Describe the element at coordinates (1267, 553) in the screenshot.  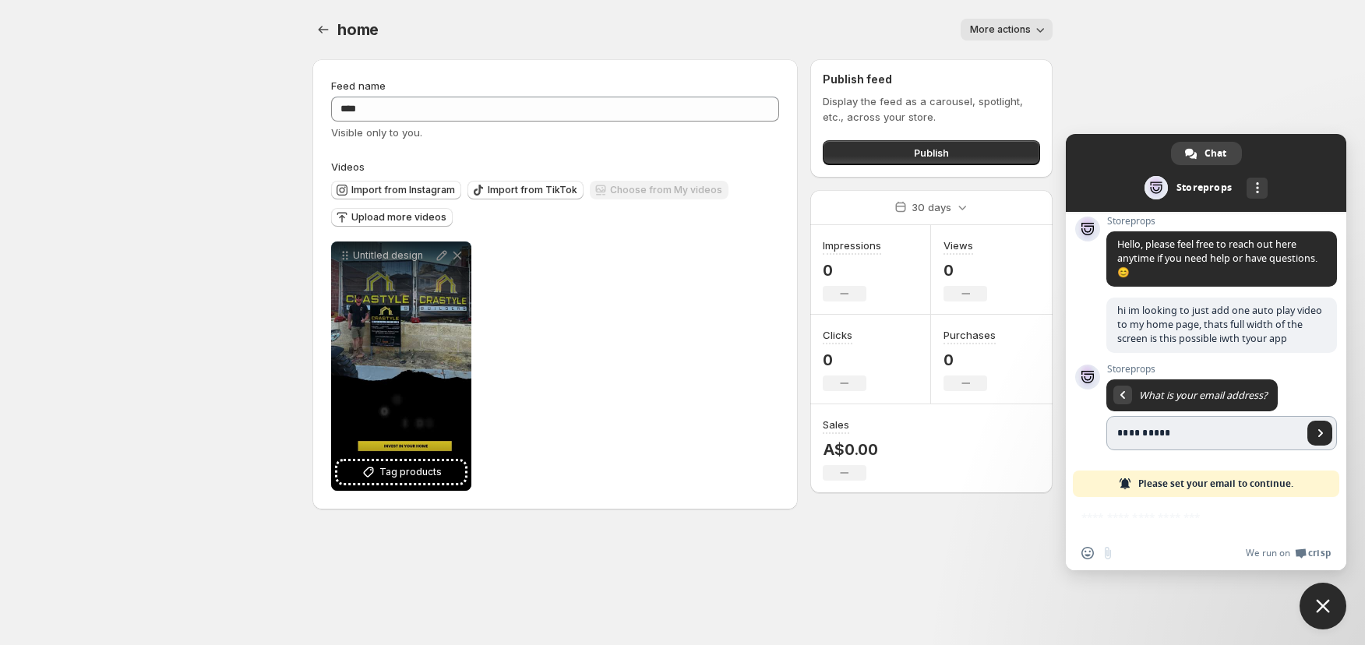
I see `span: We run on` at that location.